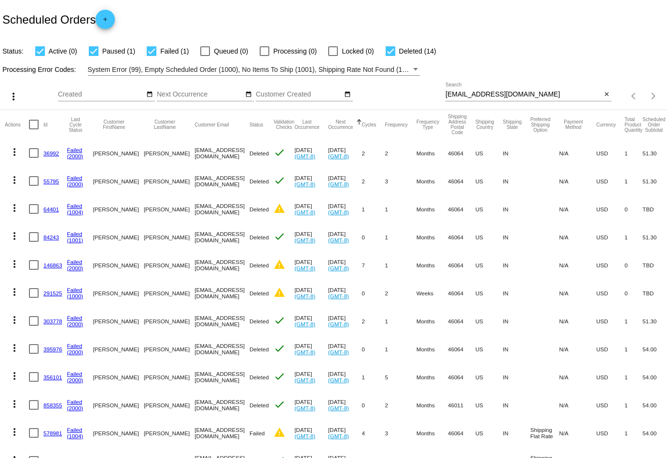 Image resolution: width=667 pixels, height=458 pixels. Describe the element at coordinates (39, 70) in the screenshot. I see `span: Processing Error Codes:` at that location.